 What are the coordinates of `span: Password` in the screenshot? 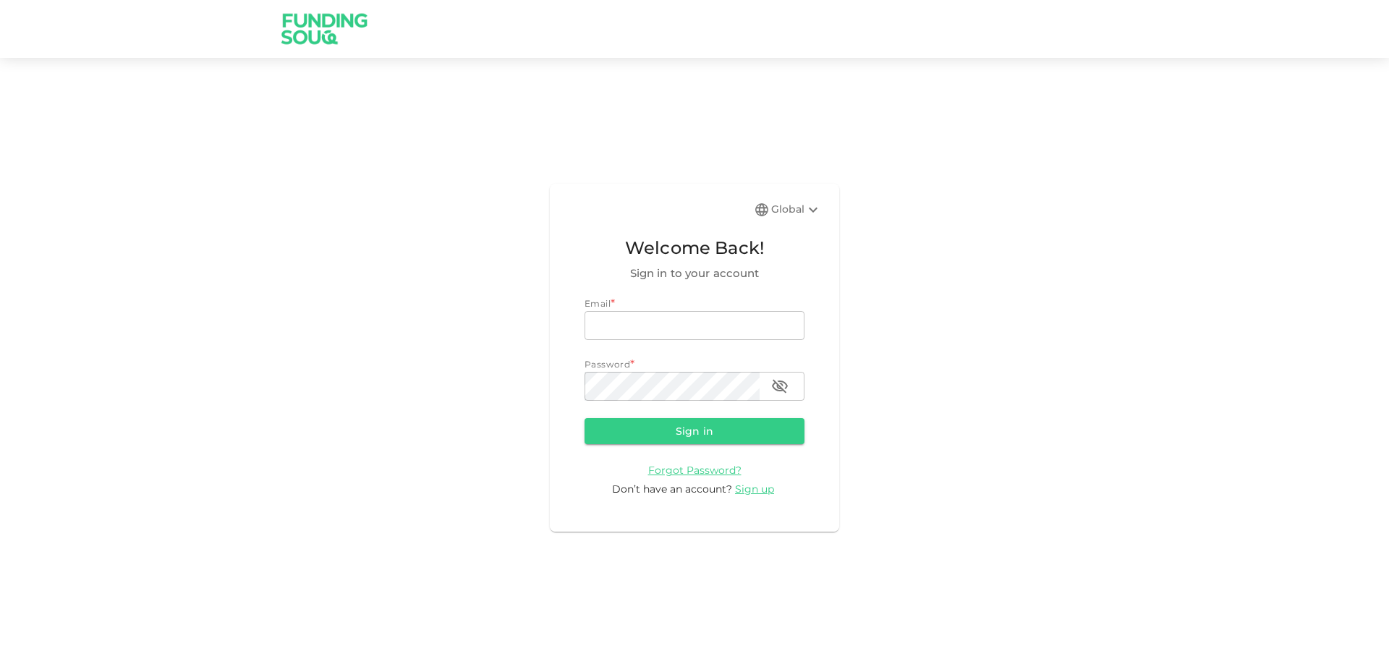 It's located at (607, 364).